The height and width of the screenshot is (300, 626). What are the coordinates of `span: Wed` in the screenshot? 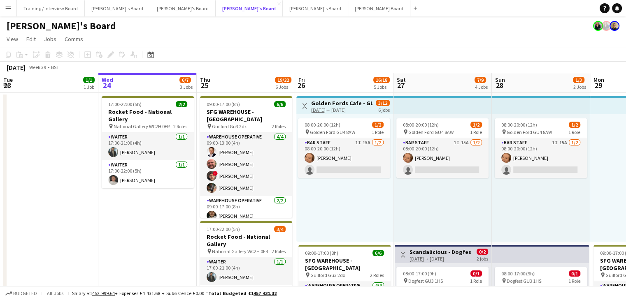 It's located at (107, 80).